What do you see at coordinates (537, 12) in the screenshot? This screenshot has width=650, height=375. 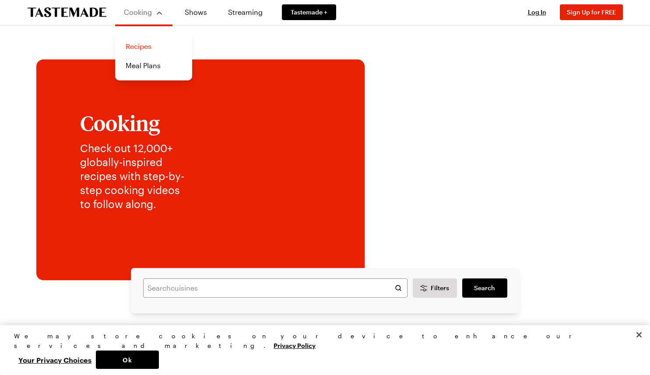 I see `button: Log In` at bounding box center [537, 12].